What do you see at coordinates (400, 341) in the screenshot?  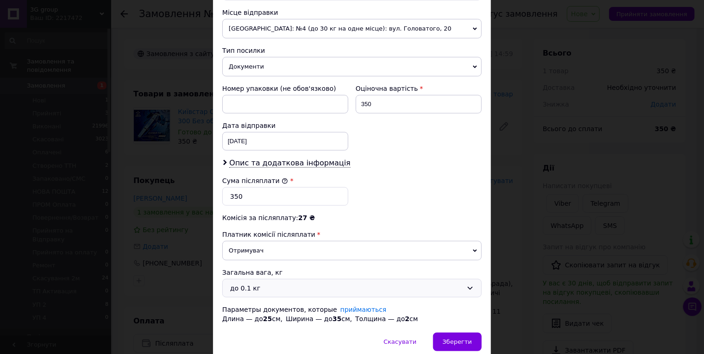 I see `span: Скасувати` at bounding box center [400, 341].